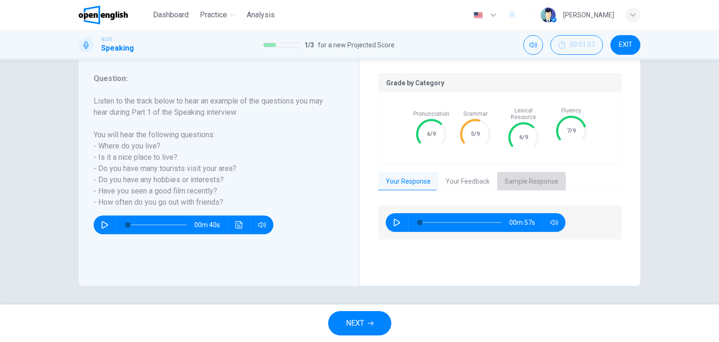  What do you see at coordinates (213, 15) in the screenshot?
I see `span: Practice` at bounding box center [213, 15].